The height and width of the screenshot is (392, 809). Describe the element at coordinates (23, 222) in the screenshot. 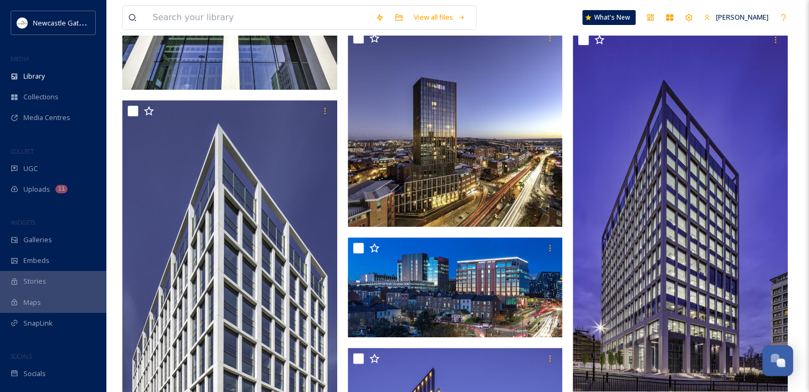

I see `span: WIDGETS` at that location.